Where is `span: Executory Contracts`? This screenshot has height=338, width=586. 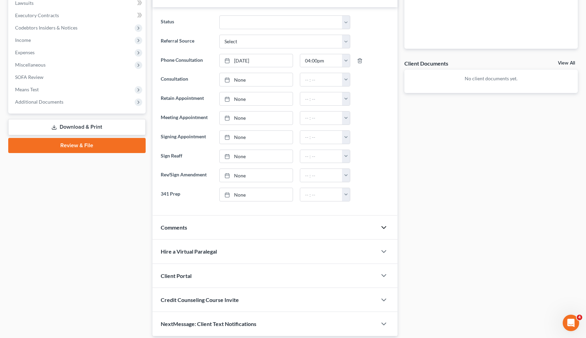 span: Executory Contracts is located at coordinates (37, 15).